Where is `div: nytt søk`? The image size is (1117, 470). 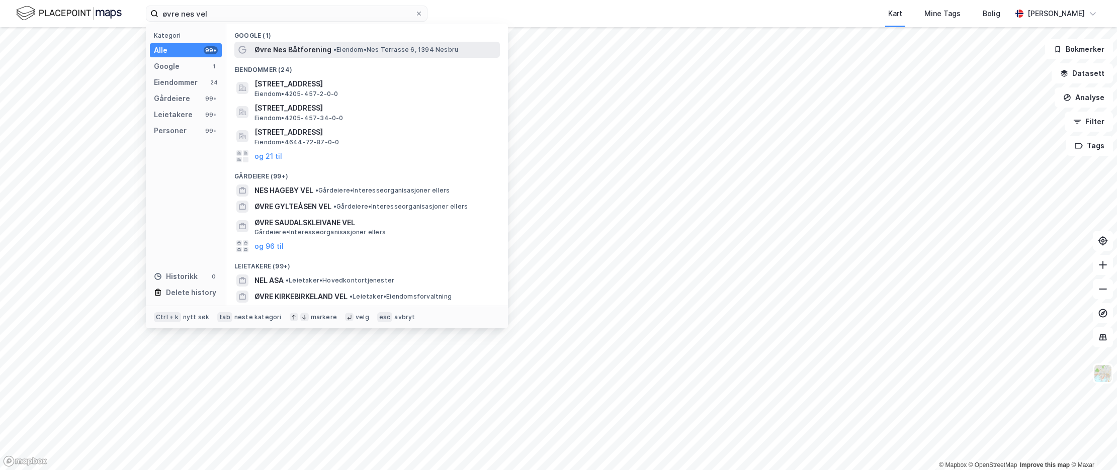 div: nytt søk is located at coordinates (196, 317).